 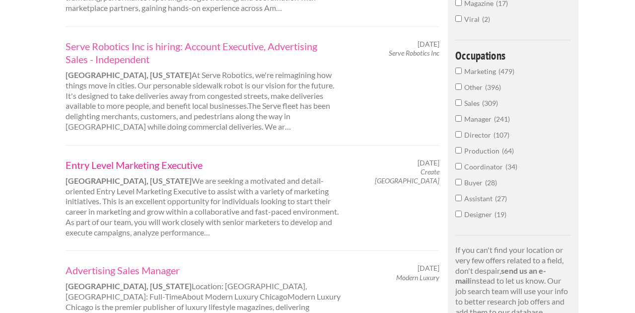 What do you see at coordinates (490, 103) in the screenshot?
I see `span: 309` at bounding box center [490, 103].